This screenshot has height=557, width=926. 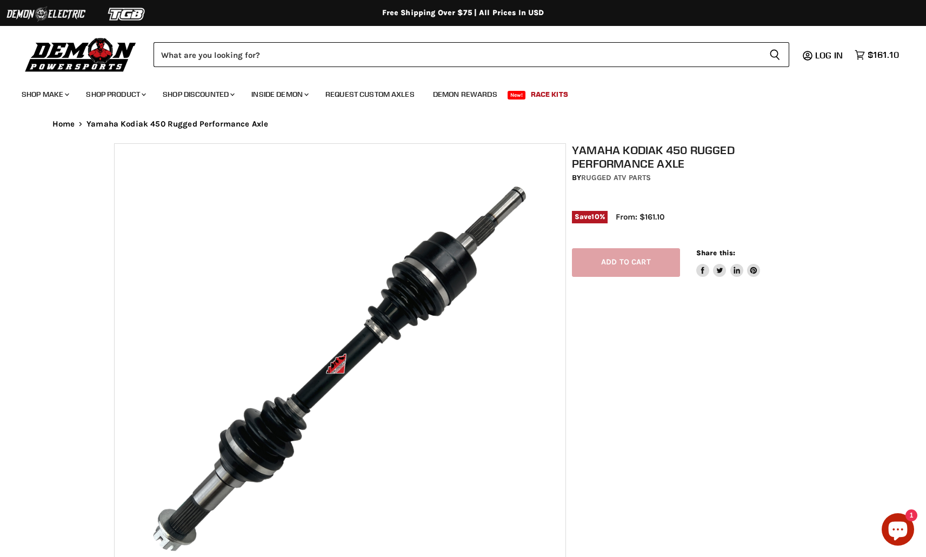 I want to click on span: New!, so click(x=517, y=95).